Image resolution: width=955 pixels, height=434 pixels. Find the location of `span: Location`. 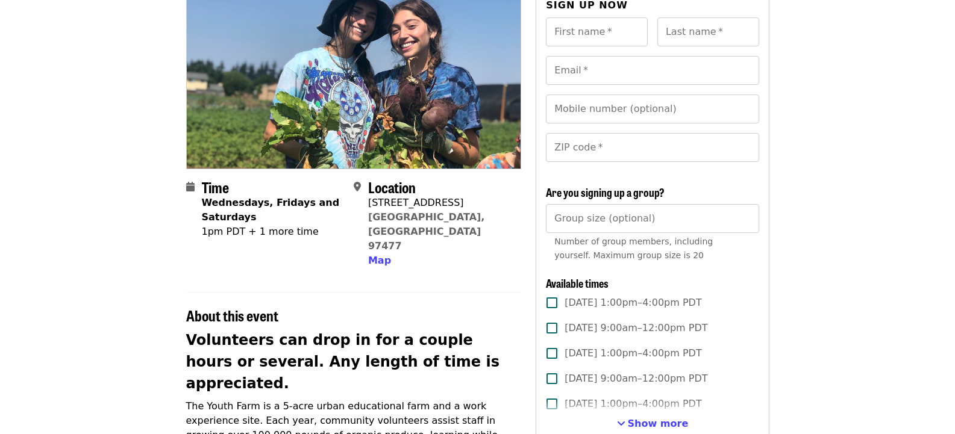

span: Location is located at coordinates (391, 187).